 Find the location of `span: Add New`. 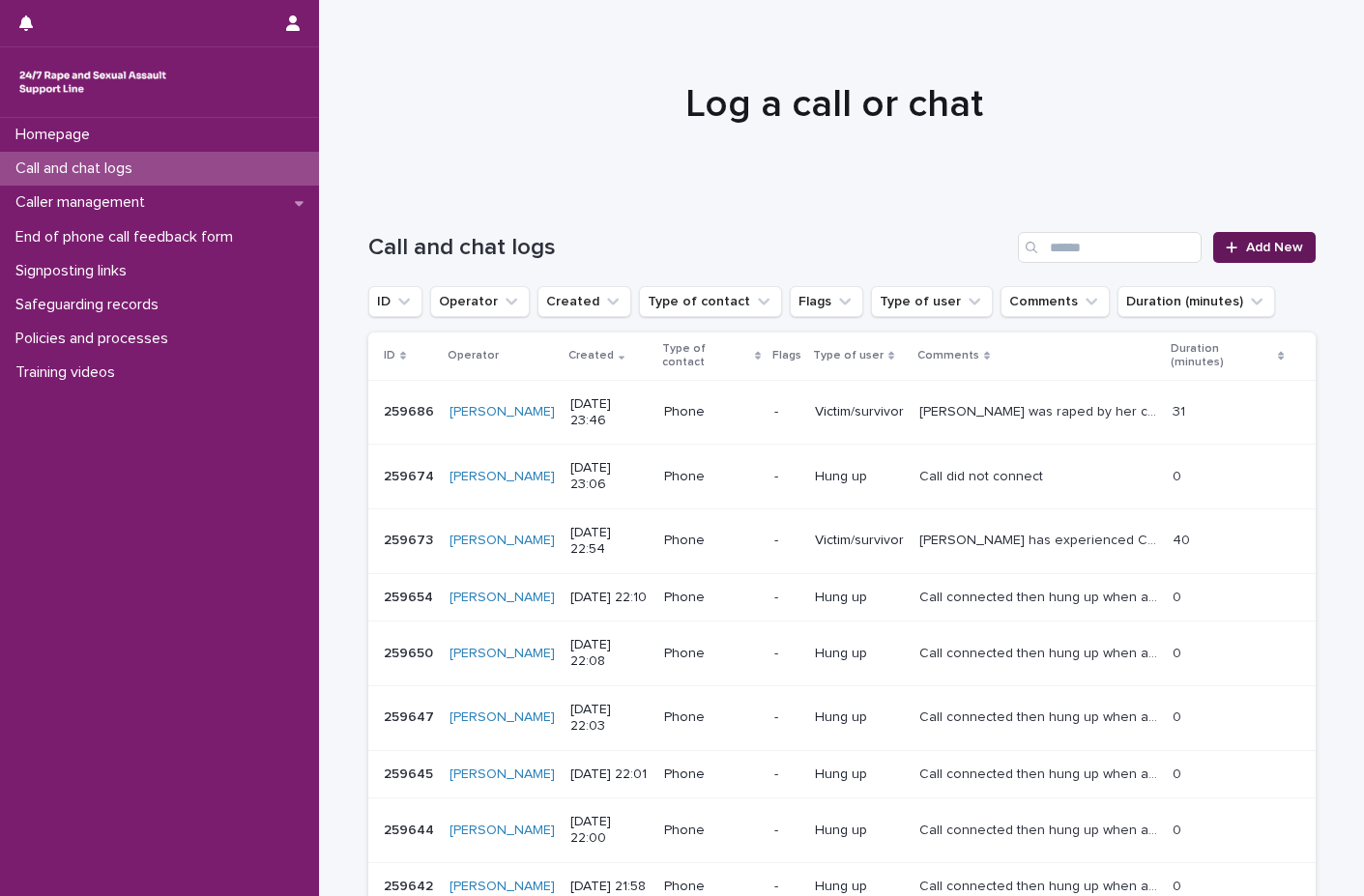

span: Add New is located at coordinates (1274, 247).